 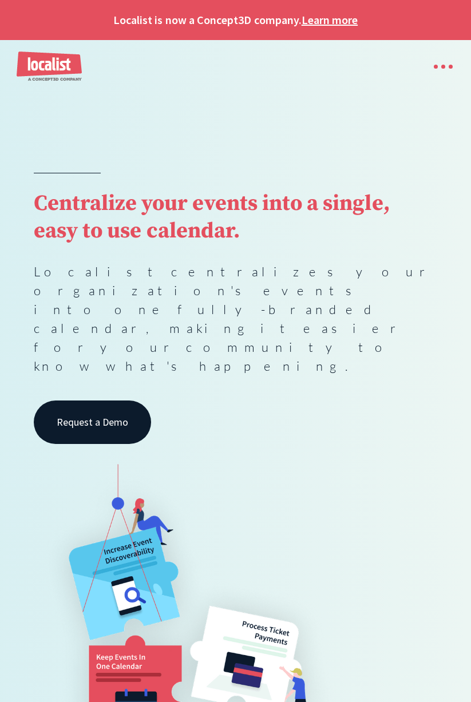 I want to click on p: Localist centralizes your organization's events into one fully-branded calendar, making it easier..., so click(x=236, y=319).